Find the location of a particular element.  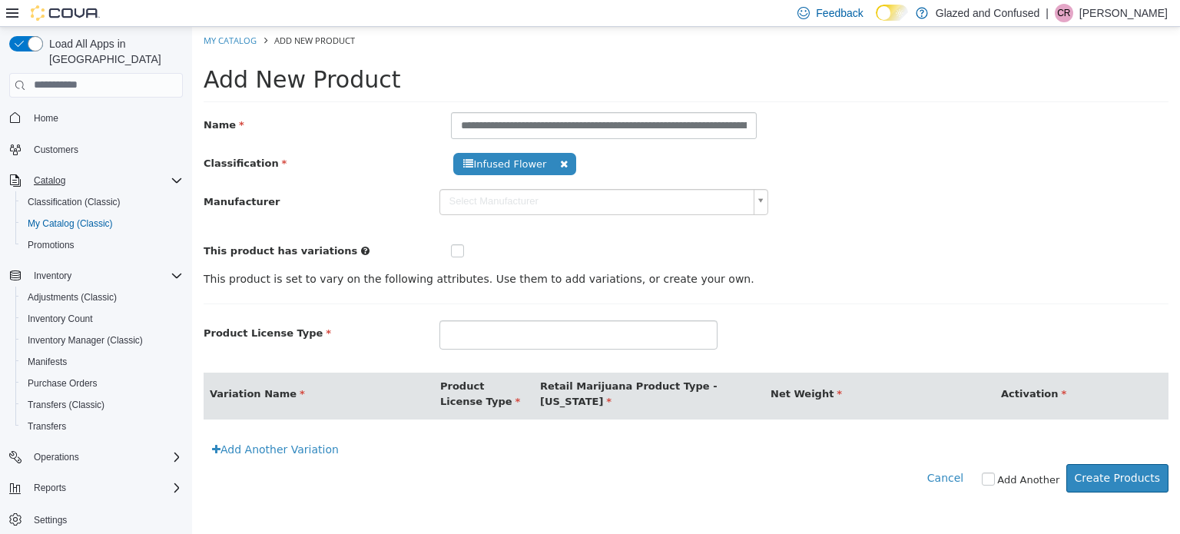

button: Customers is located at coordinates (96, 149).